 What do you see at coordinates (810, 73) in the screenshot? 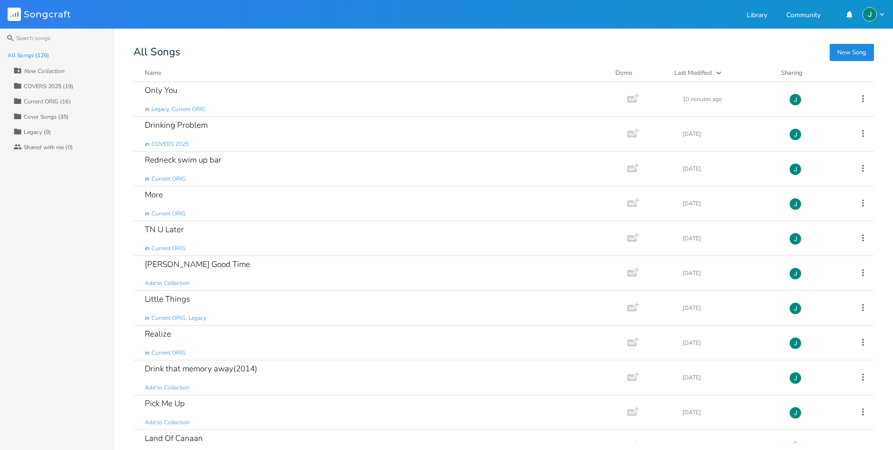
I see `div: Sharing` at bounding box center [810, 73].